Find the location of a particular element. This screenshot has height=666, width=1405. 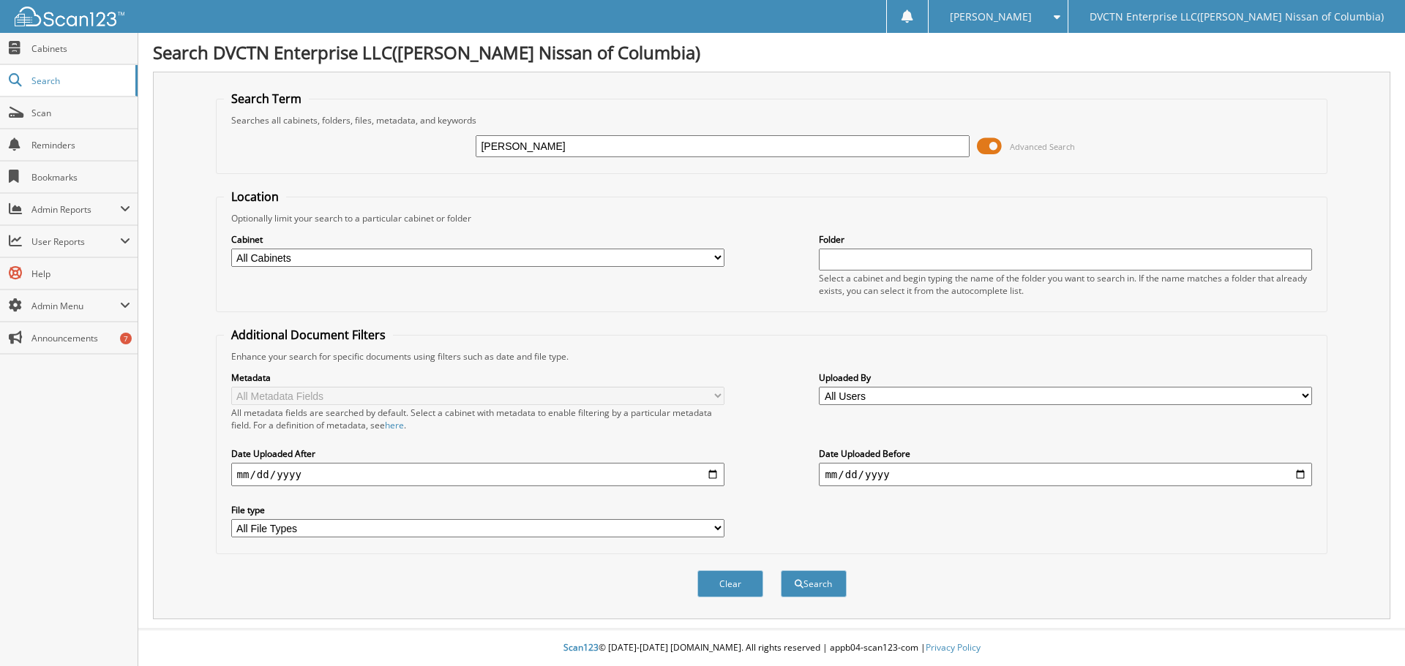

span: Scan is located at coordinates (80, 113).